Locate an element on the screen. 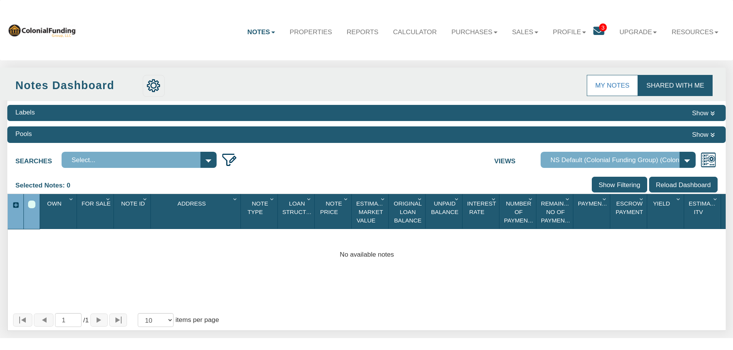  label: Searches is located at coordinates (38, 159).